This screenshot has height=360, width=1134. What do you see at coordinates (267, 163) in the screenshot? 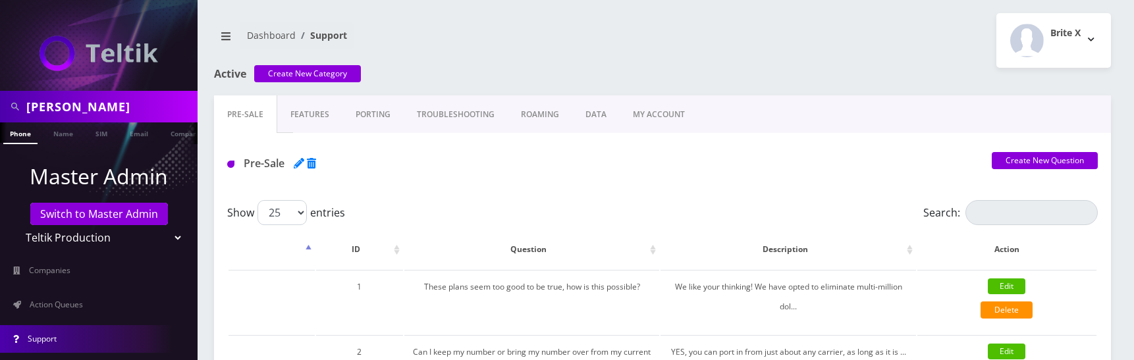
I see `span: Pre-Sale` at bounding box center [267, 163].